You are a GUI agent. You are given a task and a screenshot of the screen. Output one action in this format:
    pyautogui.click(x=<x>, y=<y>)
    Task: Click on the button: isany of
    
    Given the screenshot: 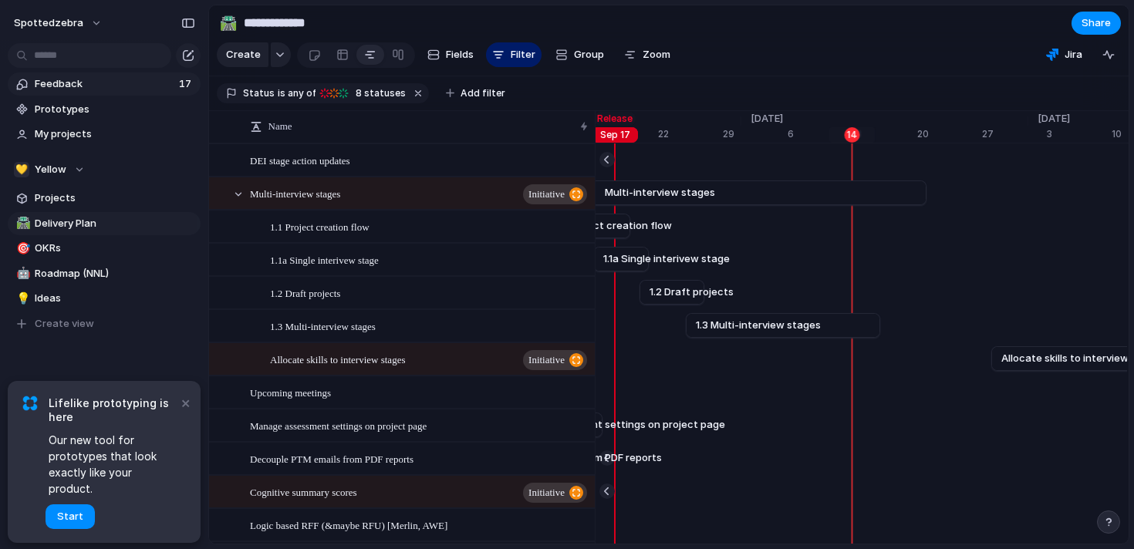 What is the action you would take?
    pyautogui.click(x=296, y=93)
    